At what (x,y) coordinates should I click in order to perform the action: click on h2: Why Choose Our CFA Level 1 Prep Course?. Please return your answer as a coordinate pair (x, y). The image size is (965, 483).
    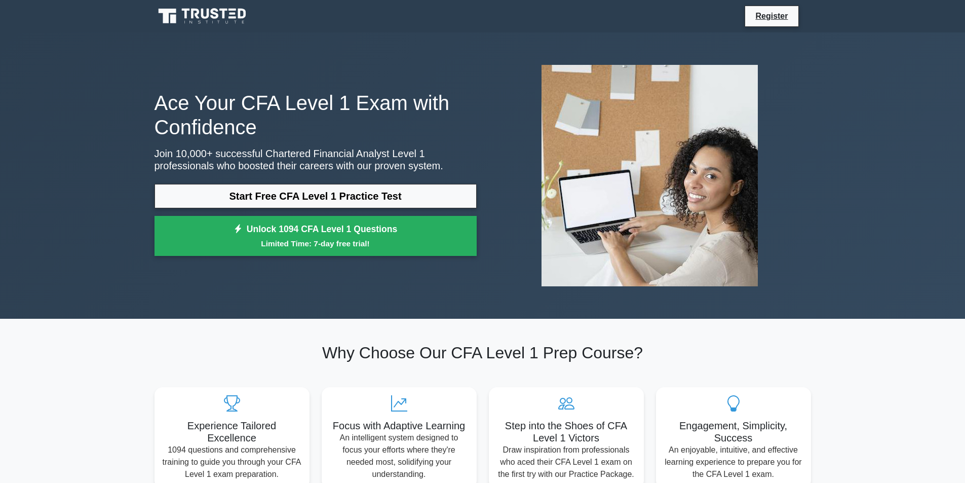
    Looking at the image, I should click on (483, 353).